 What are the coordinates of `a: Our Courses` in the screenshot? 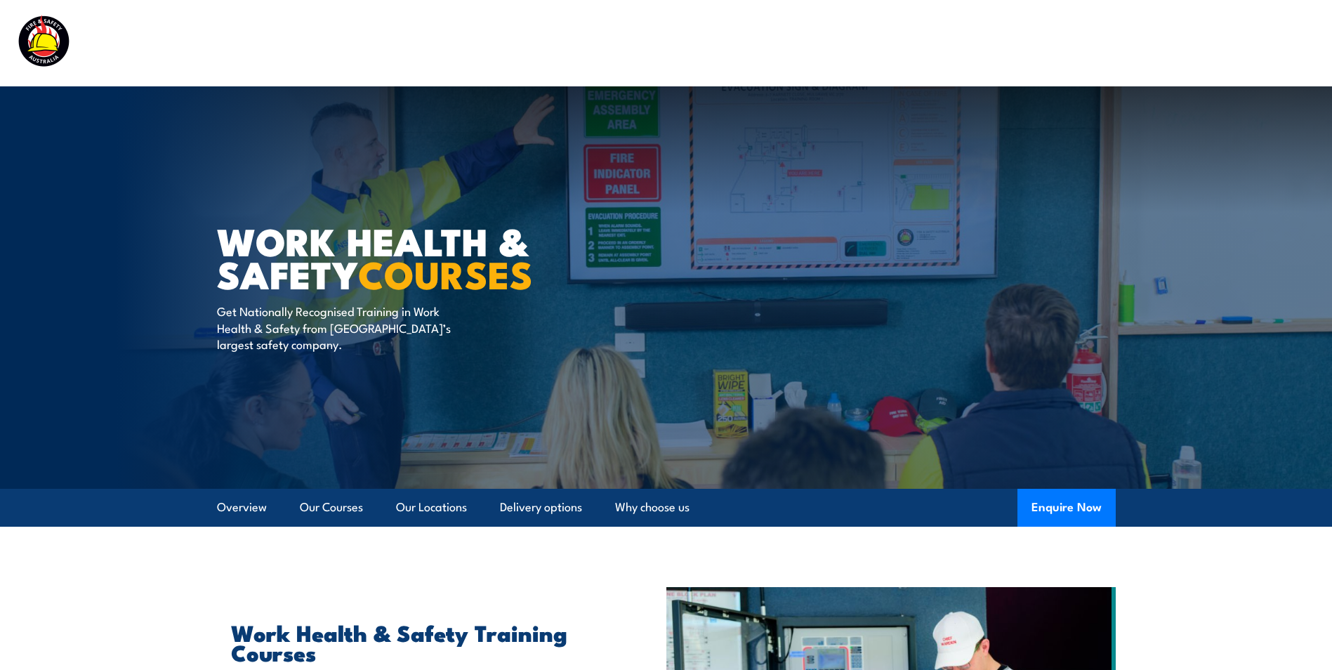 It's located at (331, 507).